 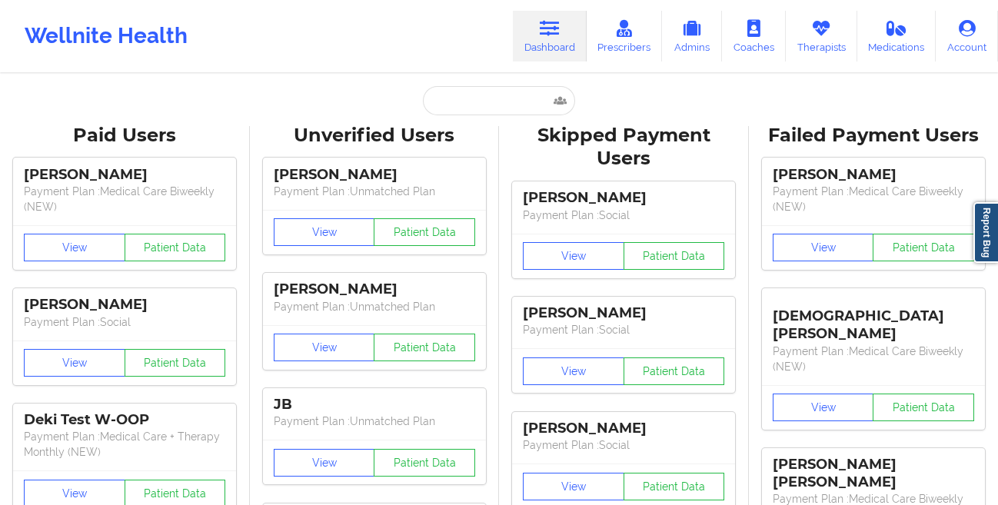 What do you see at coordinates (375, 405) in the screenshot?
I see `div: JB` at bounding box center [375, 405].